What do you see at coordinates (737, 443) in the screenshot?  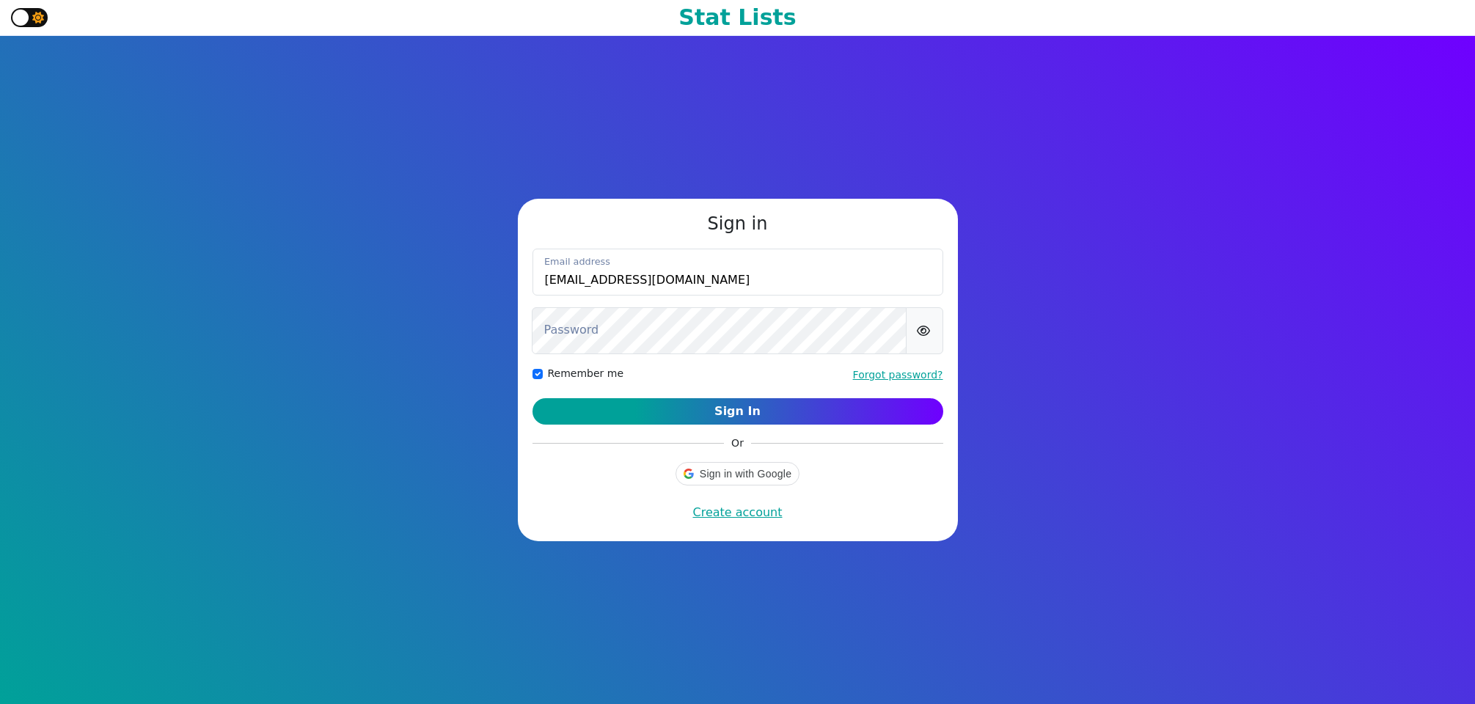 I see `span: Or` at bounding box center [737, 443].